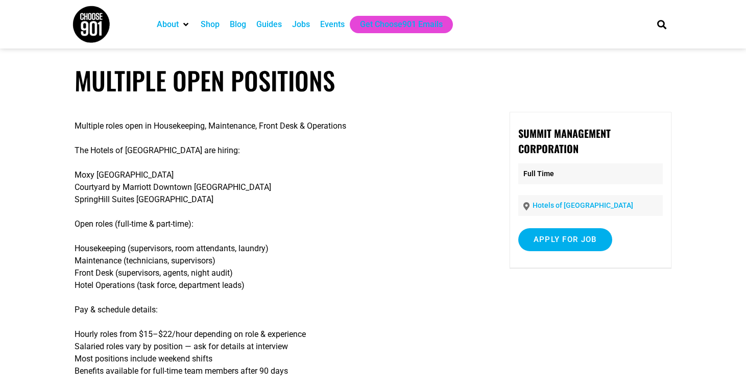 The image size is (746, 388). Describe the element at coordinates (301, 24) in the screenshot. I see `a: Jobs` at that location.